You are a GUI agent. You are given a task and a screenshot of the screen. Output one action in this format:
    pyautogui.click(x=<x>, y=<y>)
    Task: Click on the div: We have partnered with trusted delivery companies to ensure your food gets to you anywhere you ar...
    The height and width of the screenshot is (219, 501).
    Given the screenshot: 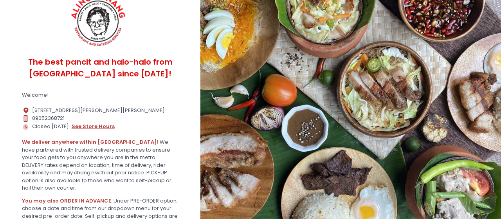 What is the action you would take?
    pyautogui.click(x=100, y=165)
    